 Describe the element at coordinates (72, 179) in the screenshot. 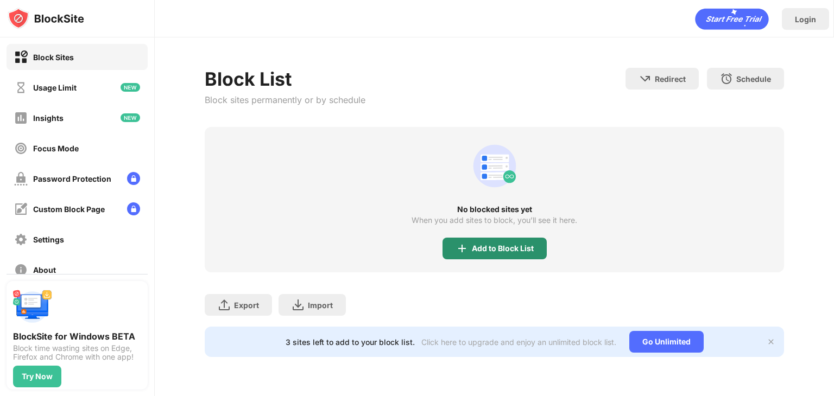

I see `div: Password Protection` at that location.